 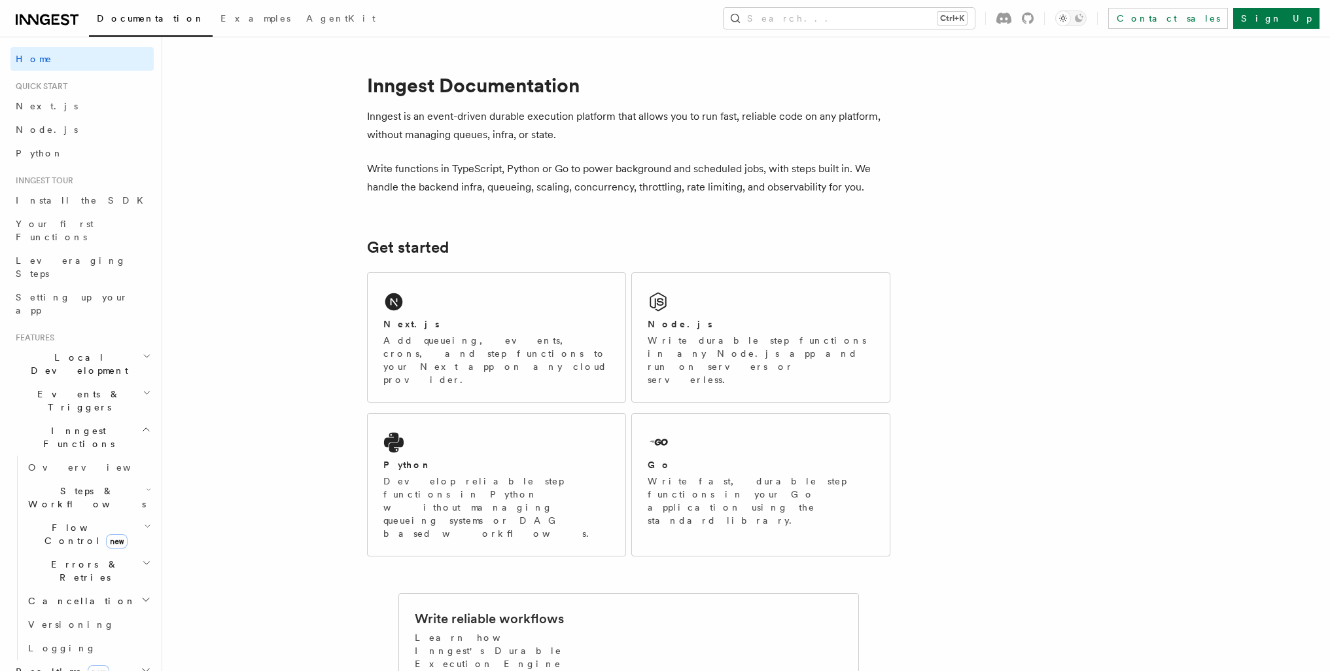 What do you see at coordinates (82, 571) in the screenshot?
I see `span: Errors & Retries` at bounding box center [82, 571].